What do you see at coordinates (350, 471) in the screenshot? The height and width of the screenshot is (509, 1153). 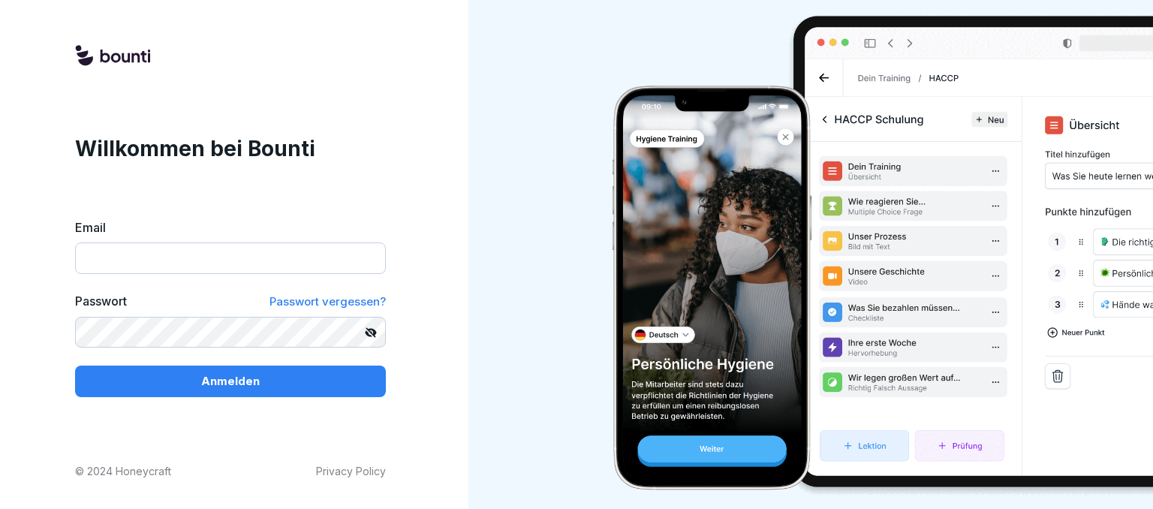 I see `a: Privacy Policy` at bounding box center [350, 471].